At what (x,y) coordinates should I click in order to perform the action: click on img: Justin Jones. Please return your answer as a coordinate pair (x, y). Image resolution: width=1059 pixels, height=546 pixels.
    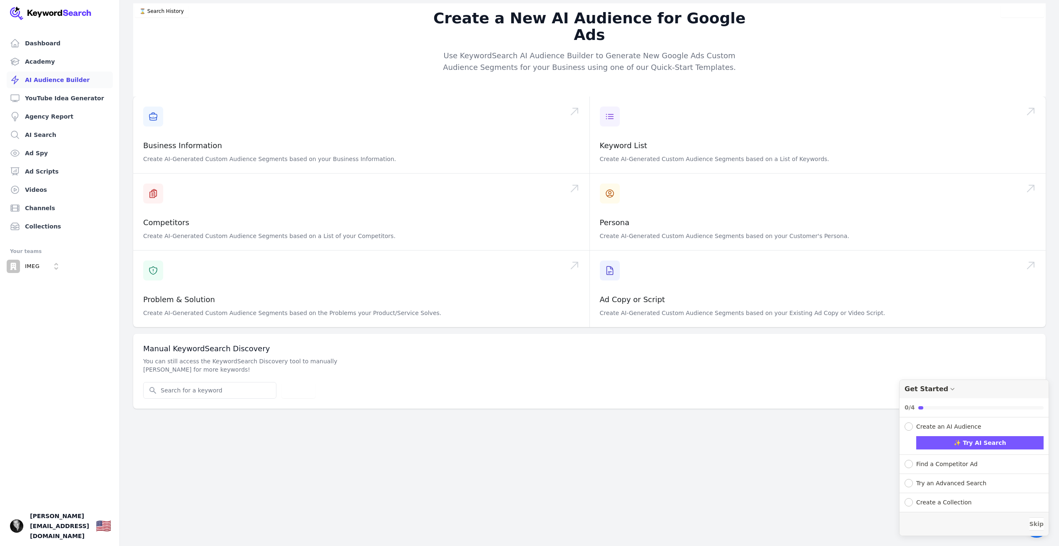
    Looking at the image, I should click on (17, 526).